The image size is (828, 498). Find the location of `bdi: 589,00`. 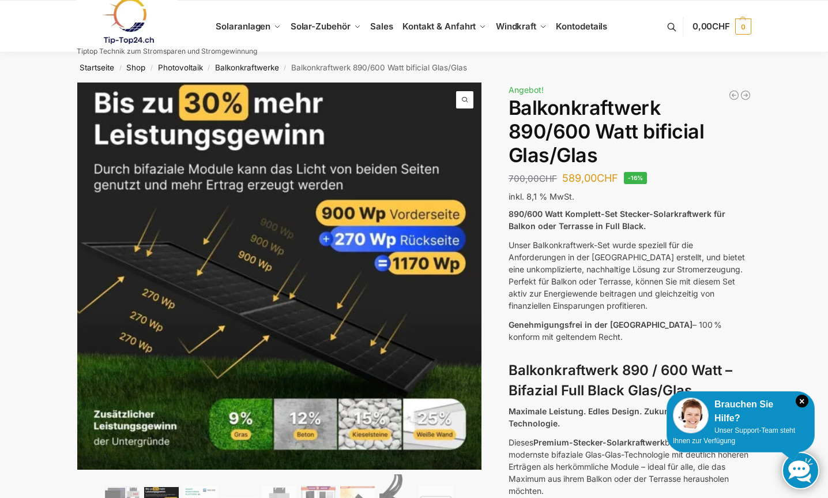

bdi: 589,00 is located at coordinates (590, 178).